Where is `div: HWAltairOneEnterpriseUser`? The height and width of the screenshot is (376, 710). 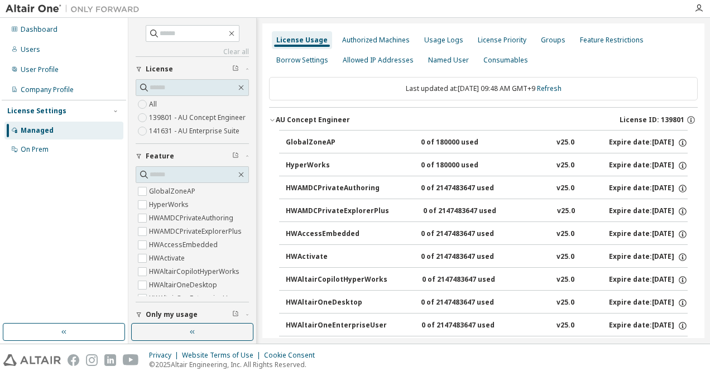
div: HWAltairOneEnterpriseUser is located at coordinates (336, 326).